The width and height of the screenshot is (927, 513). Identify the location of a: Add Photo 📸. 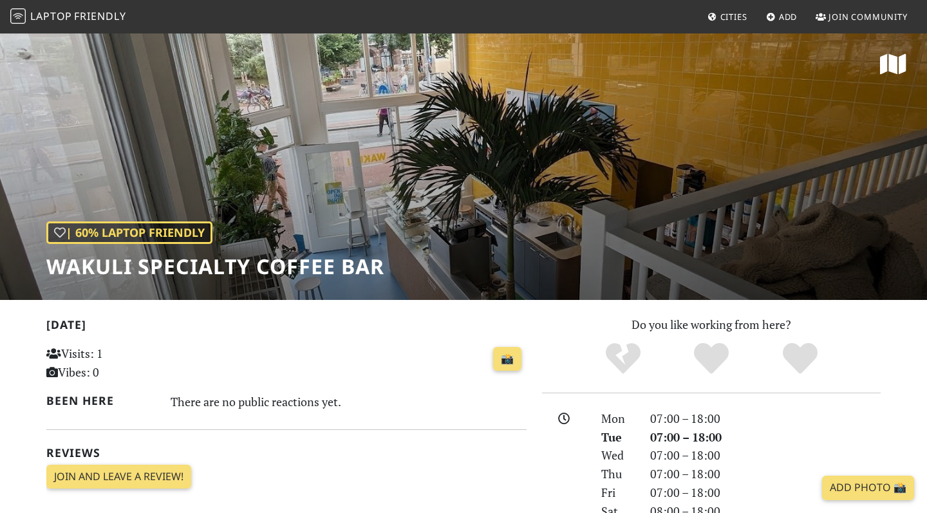
(868, 488).